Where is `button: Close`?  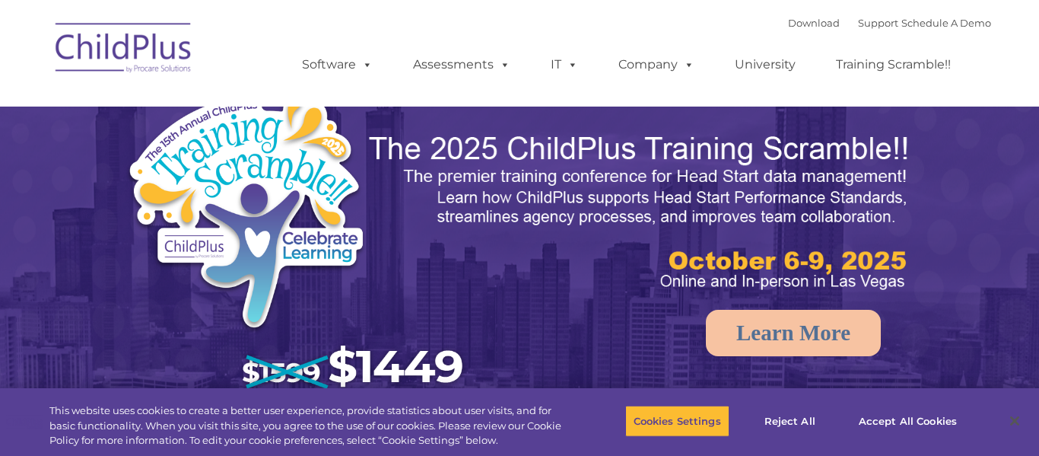 button: Close is located at coordinates (1015, 421).